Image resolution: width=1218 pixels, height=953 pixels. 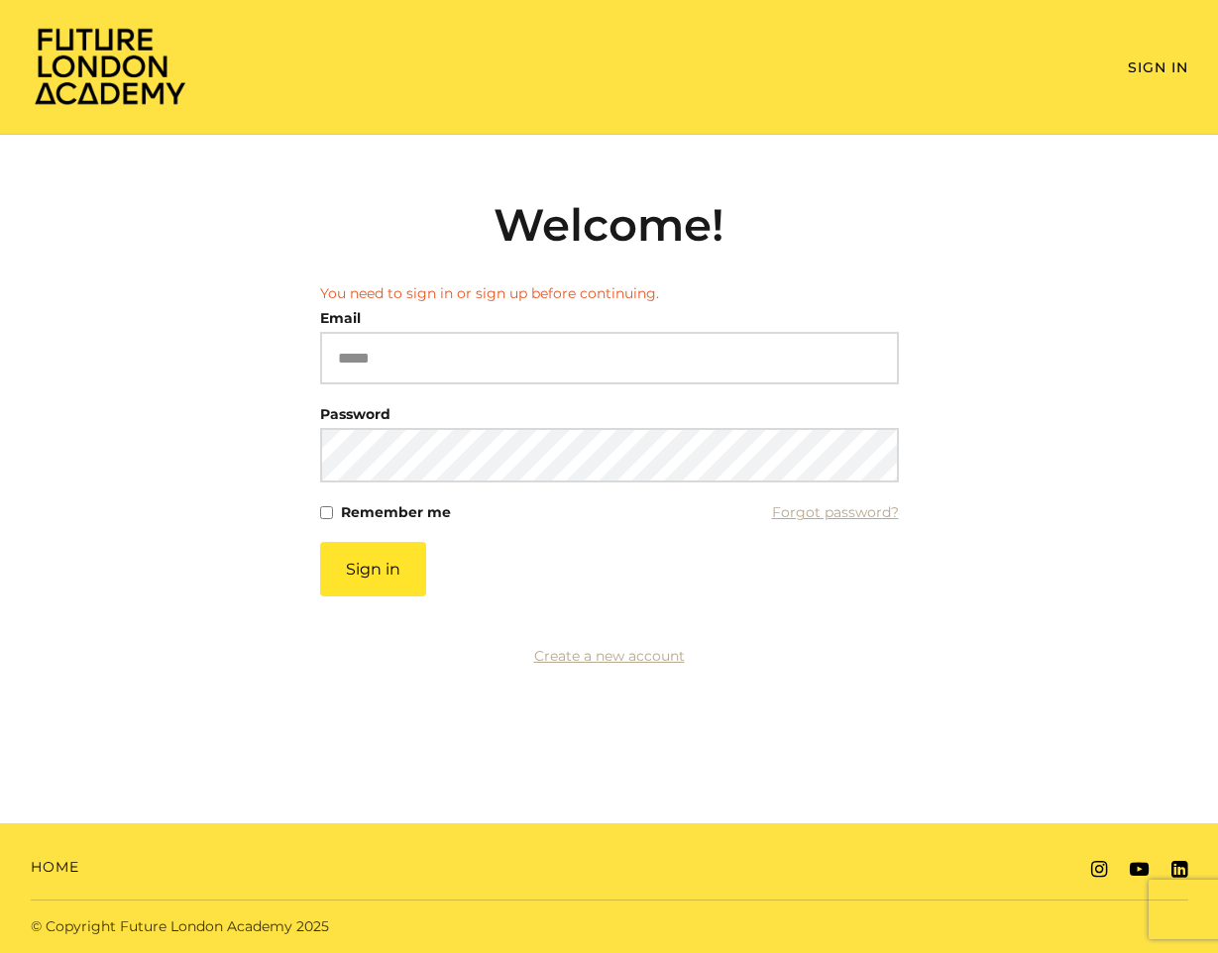 What do you see at coordinates (609, 293) in the screenshot?
I see `li: You need to sign in or sign up before continuing.` at bounding box center [609, 293].